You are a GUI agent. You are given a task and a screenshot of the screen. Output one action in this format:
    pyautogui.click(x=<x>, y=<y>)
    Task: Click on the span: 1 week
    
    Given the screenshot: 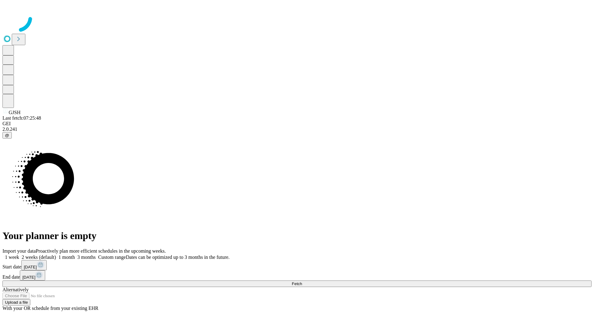 What is the action you would take?
    pyautogui.click(x=12, y=257)
    